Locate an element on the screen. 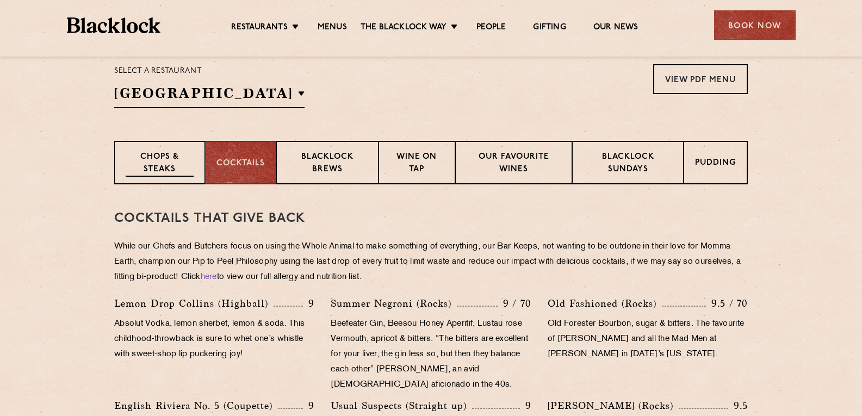 The width and height of the screenshot is (862, 416). a: here is located at coordinates (209, 277).